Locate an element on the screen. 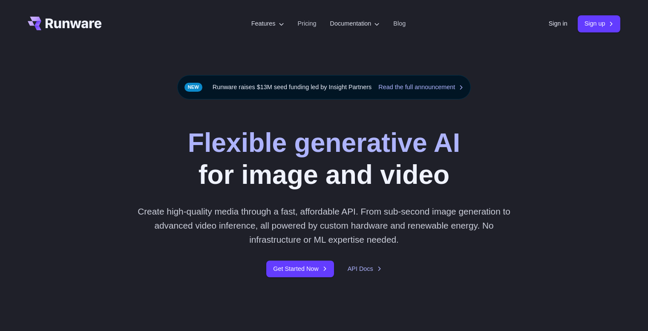 The image size is (648, 331). h1: for image and video is located at coordinates (324, 159).